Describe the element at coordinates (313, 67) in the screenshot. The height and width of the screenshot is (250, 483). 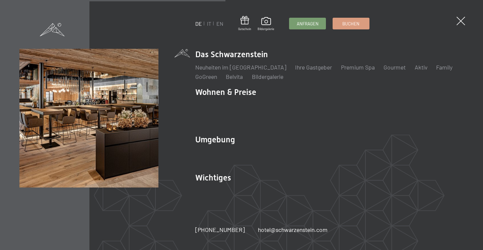
I see `a: Ihre Gastgeber` at that location.